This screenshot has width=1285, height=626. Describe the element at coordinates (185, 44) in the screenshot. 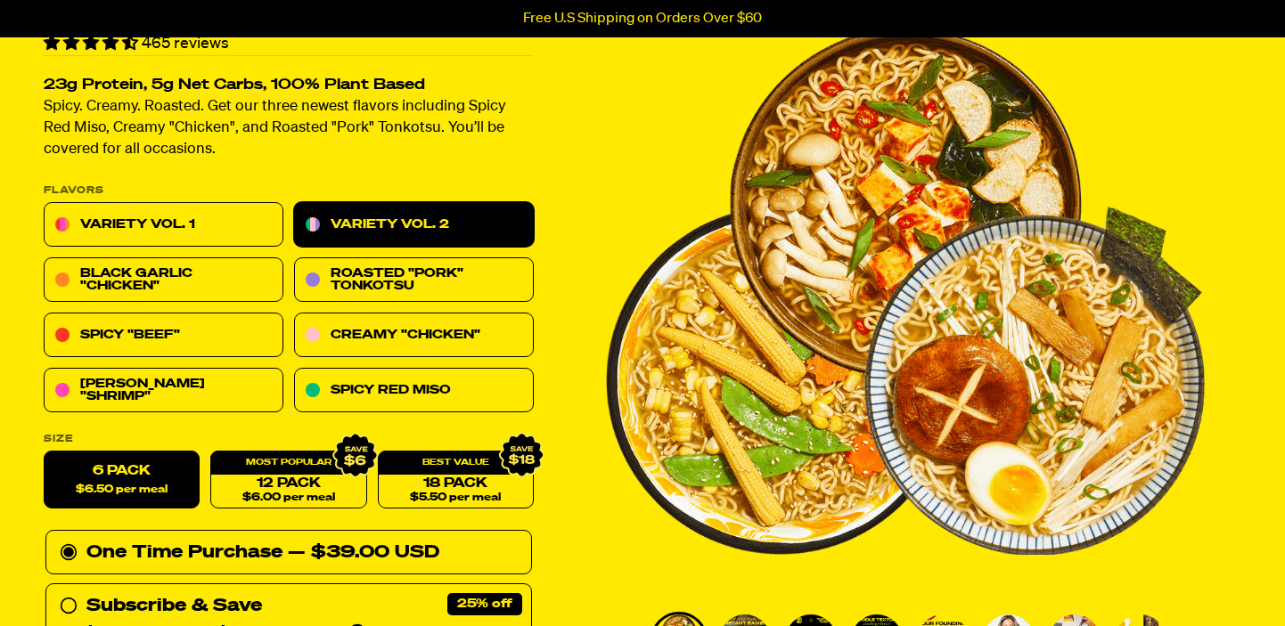

I see `span: 465 reviews` at that location.